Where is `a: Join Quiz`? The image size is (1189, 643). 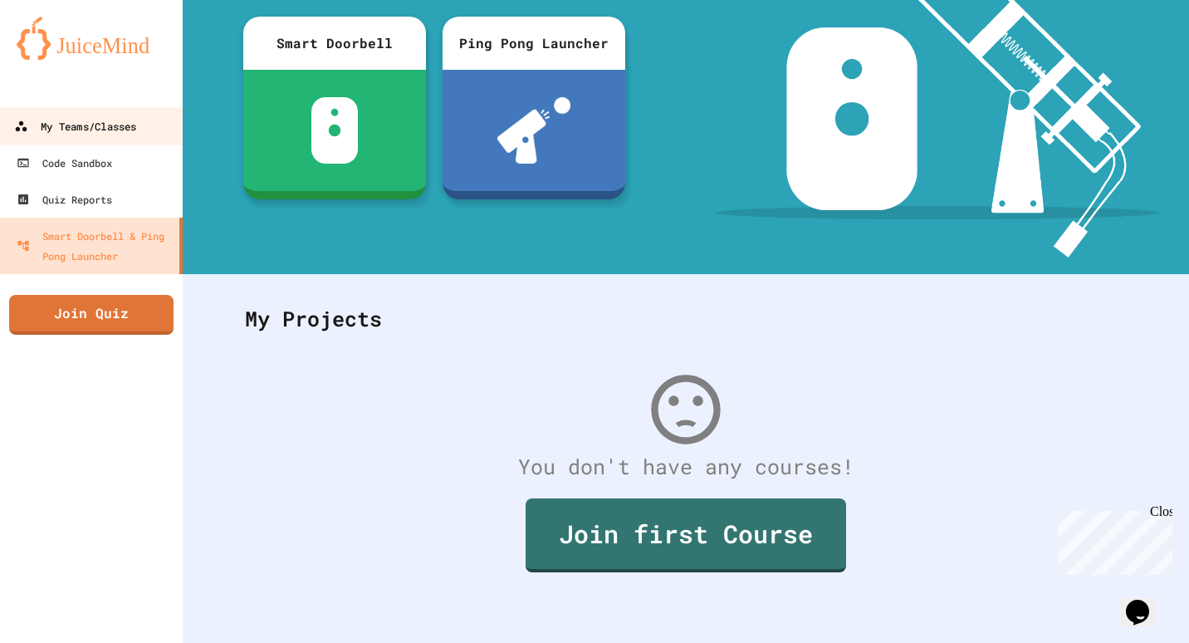 a: Join Quiz is located at coordinates (91, 315).